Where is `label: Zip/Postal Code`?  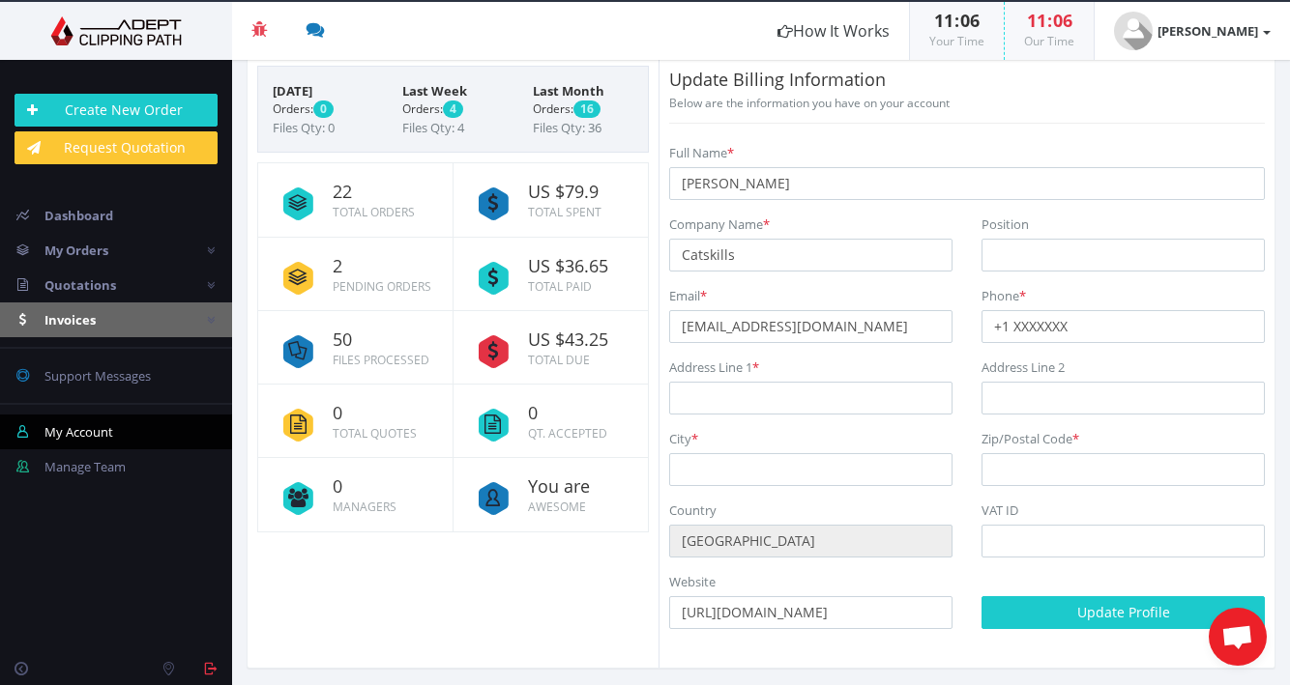
label: Zip/Postal Code is located at coordinates (1030, 439).